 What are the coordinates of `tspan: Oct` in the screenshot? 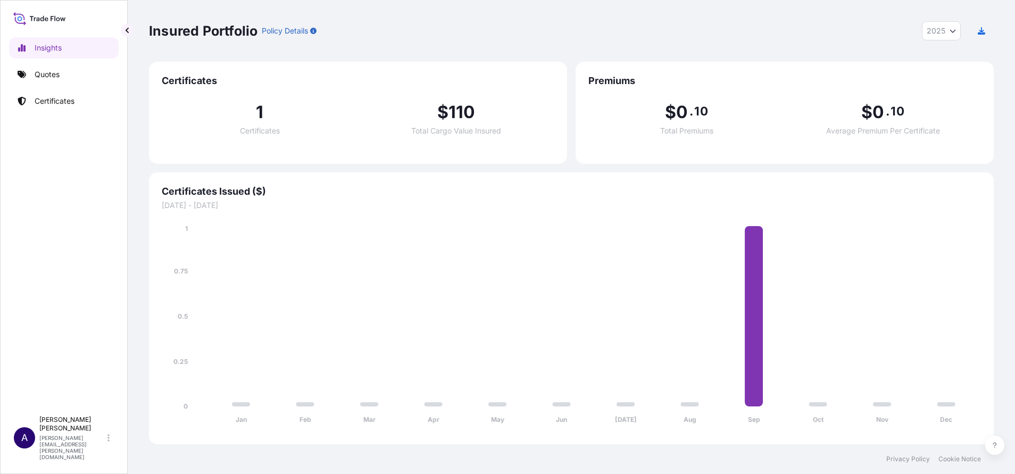 It's located at (818, 419).